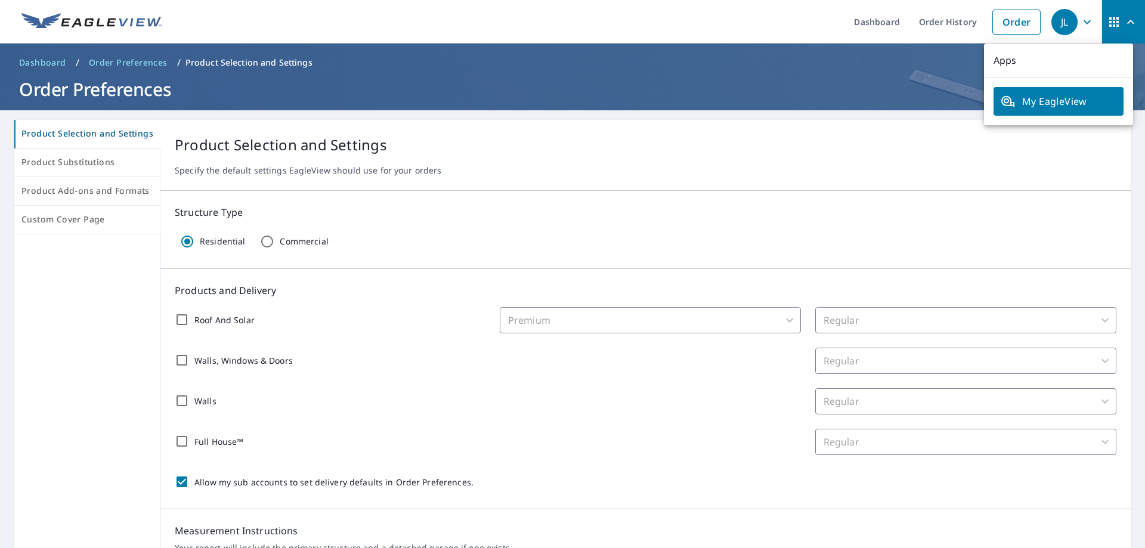 The width and height of the screenshot is (1145, 548). What do you see at coordinates (572, 89) in the screenshot?
I see `h1: Order Preferences` at bounding box center [572, 89].